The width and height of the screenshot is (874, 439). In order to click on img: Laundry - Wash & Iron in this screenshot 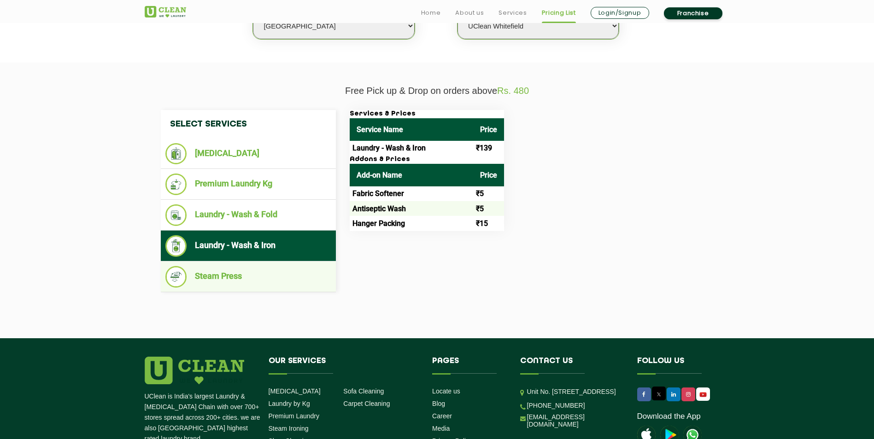, I will do `click(176, 246)`.